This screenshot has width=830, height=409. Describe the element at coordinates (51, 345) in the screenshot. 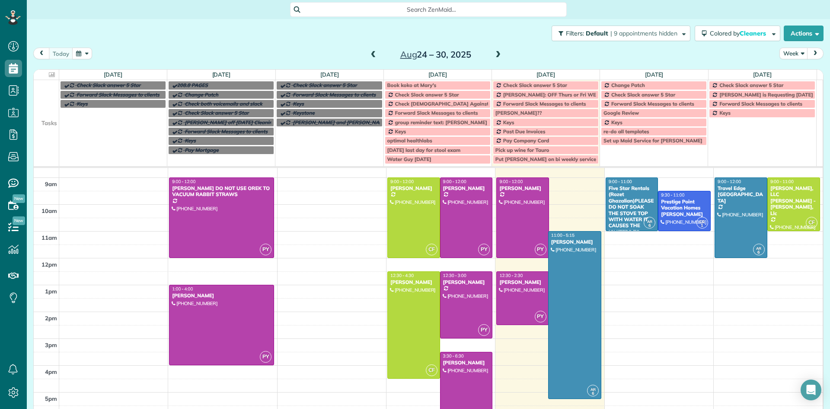

I see `span: 3pm` at that location.